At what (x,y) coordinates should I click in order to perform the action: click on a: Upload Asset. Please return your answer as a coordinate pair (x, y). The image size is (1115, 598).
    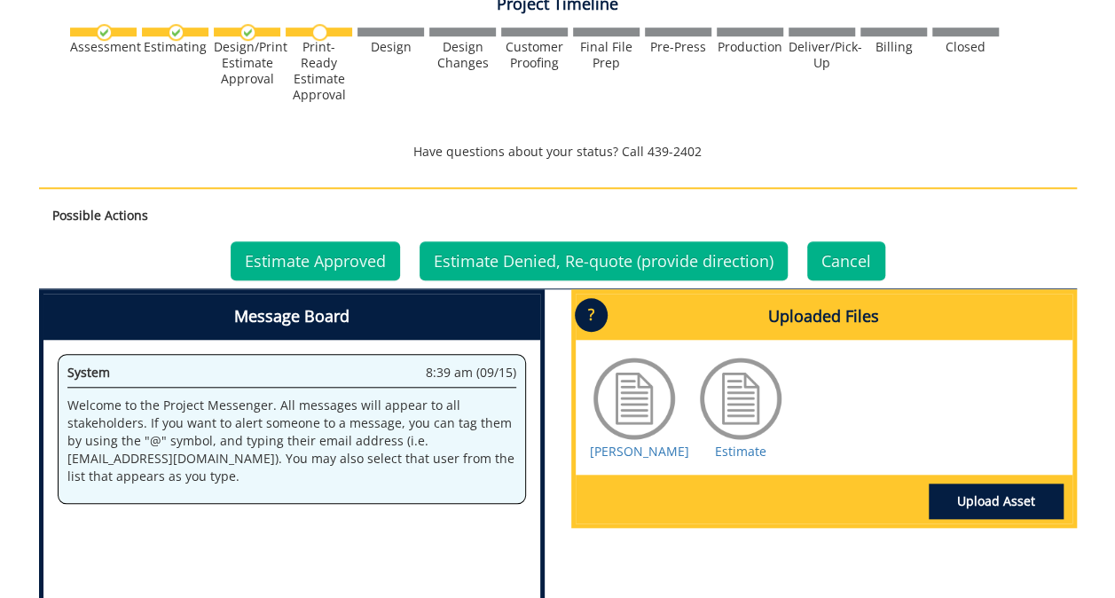
    Looking at the image, I should click on (996, 501).